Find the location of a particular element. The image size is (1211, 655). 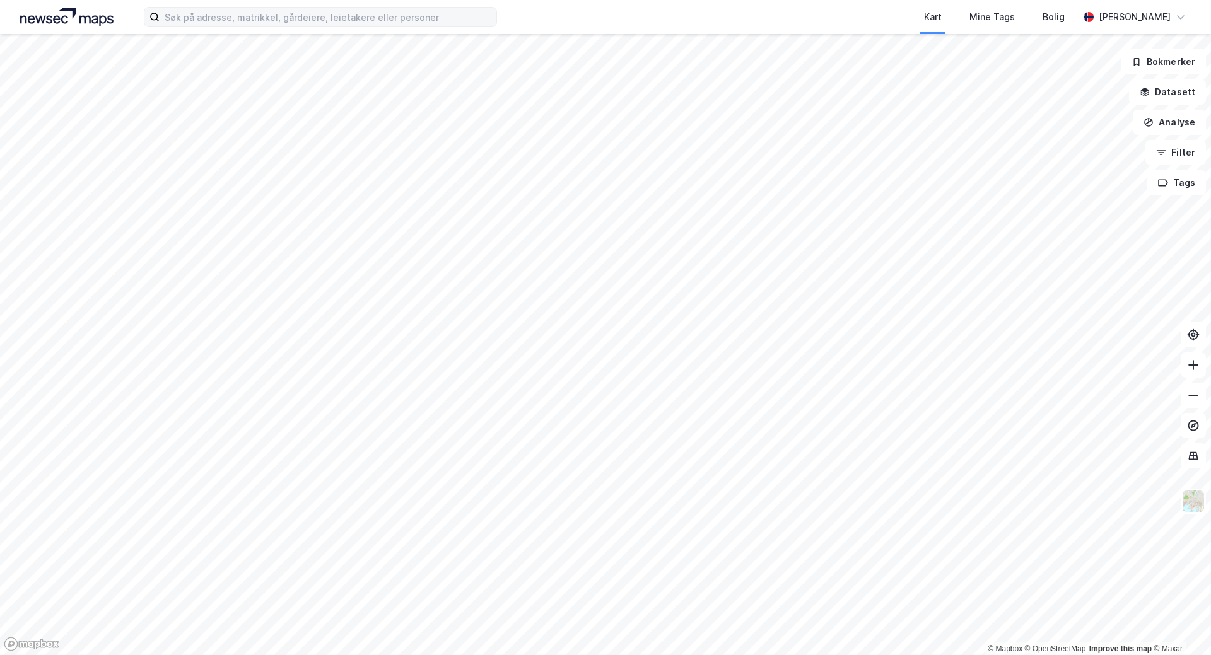

button: Analyse is located at coordinates (1169, 122).